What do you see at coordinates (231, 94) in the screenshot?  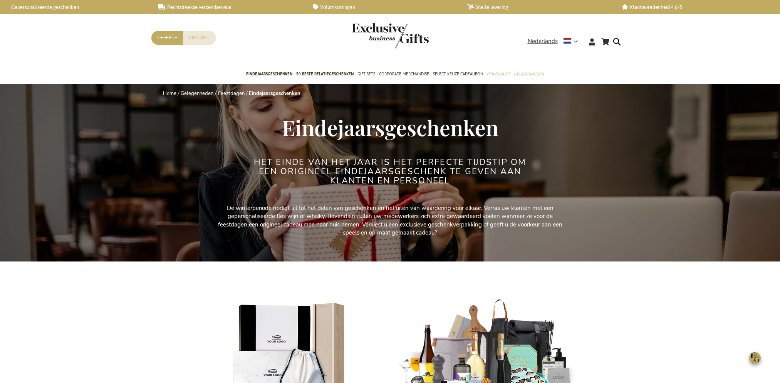 I see `a: Feestdagen` at bounding box center [231, 94].